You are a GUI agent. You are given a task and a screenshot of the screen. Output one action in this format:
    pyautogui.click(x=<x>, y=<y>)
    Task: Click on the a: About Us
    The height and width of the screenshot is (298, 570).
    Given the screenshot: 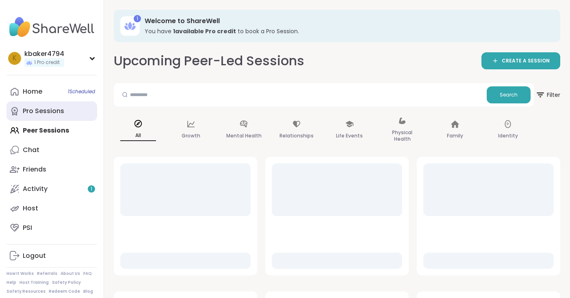 What is the action you would take?
    pyautogui.click(x=70, y=274)
    